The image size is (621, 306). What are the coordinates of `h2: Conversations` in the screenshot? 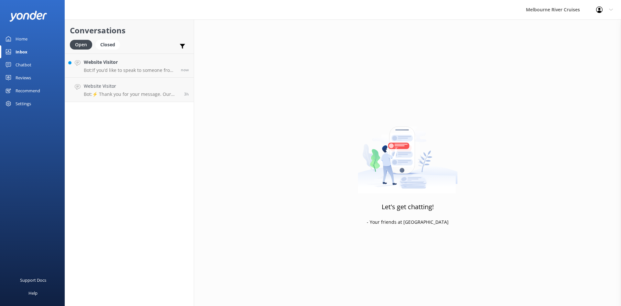 It's located at (129, 30).